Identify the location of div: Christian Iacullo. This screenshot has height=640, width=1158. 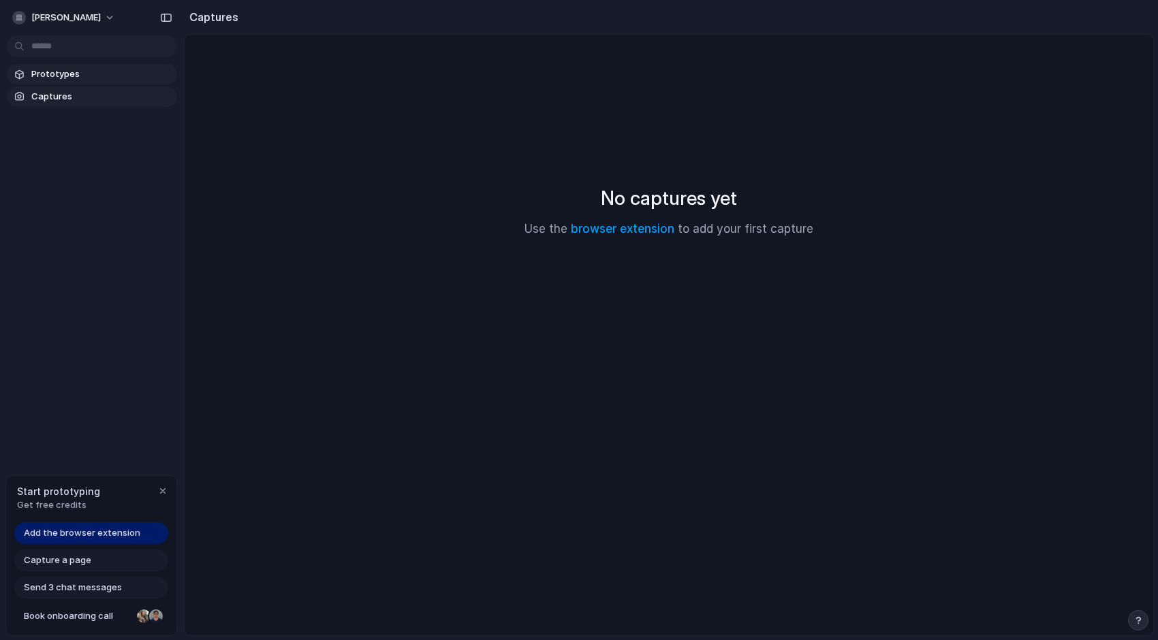
(156, 616).